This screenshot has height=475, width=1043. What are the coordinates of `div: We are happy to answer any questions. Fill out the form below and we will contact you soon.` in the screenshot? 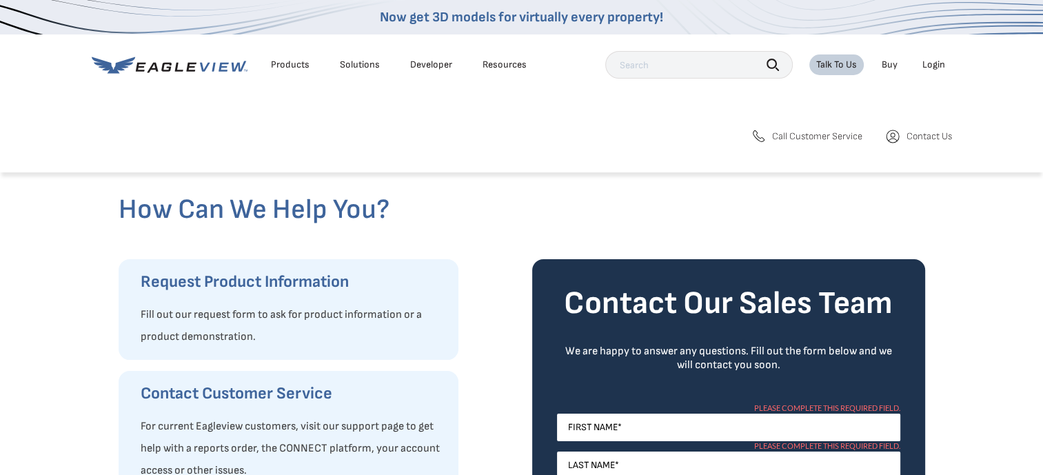 It's located at (729, 359).